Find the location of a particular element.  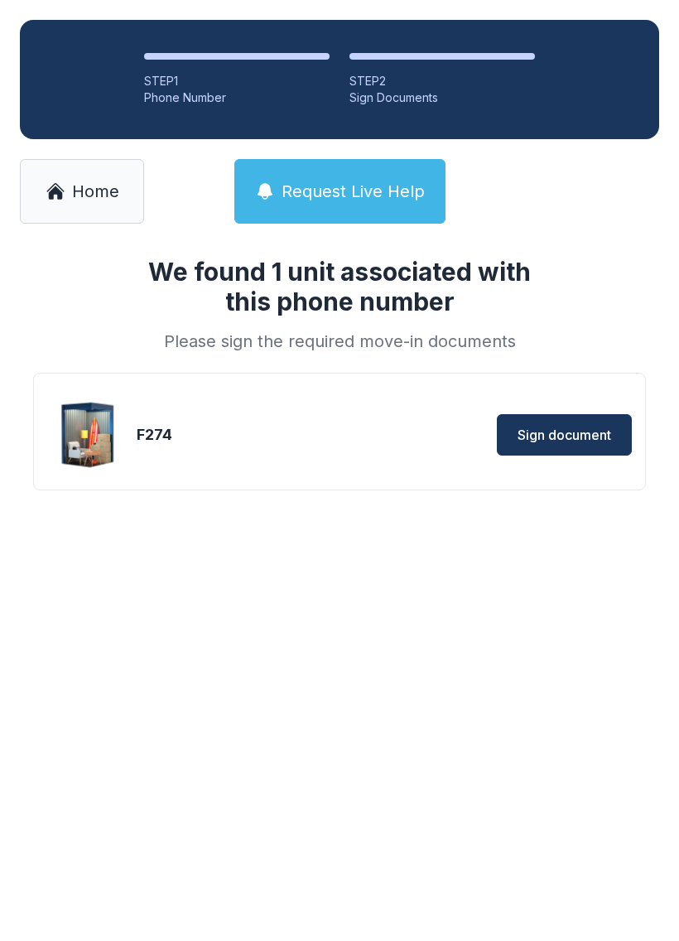

div: STEP 1 is located at coordinates (237, 81).